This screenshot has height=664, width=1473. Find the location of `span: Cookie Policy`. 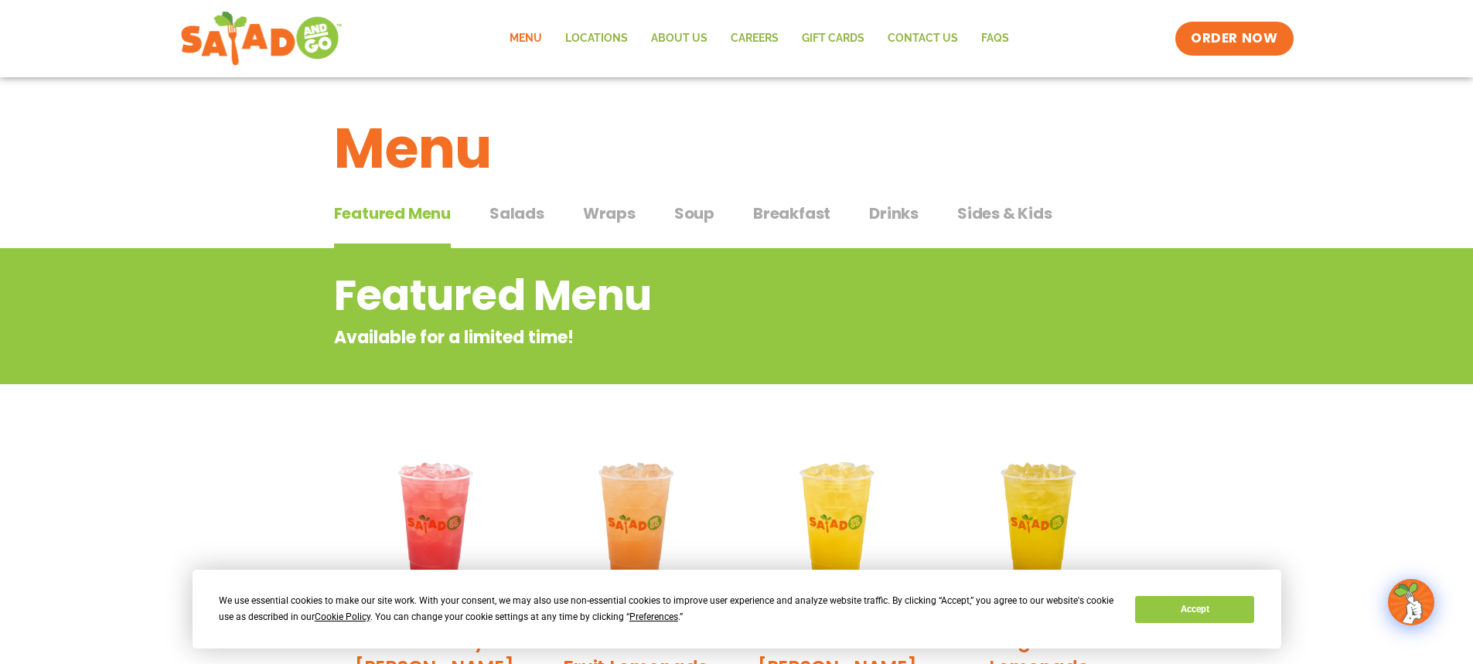

span: Cookie Policy is located at coordinates (343, 617).